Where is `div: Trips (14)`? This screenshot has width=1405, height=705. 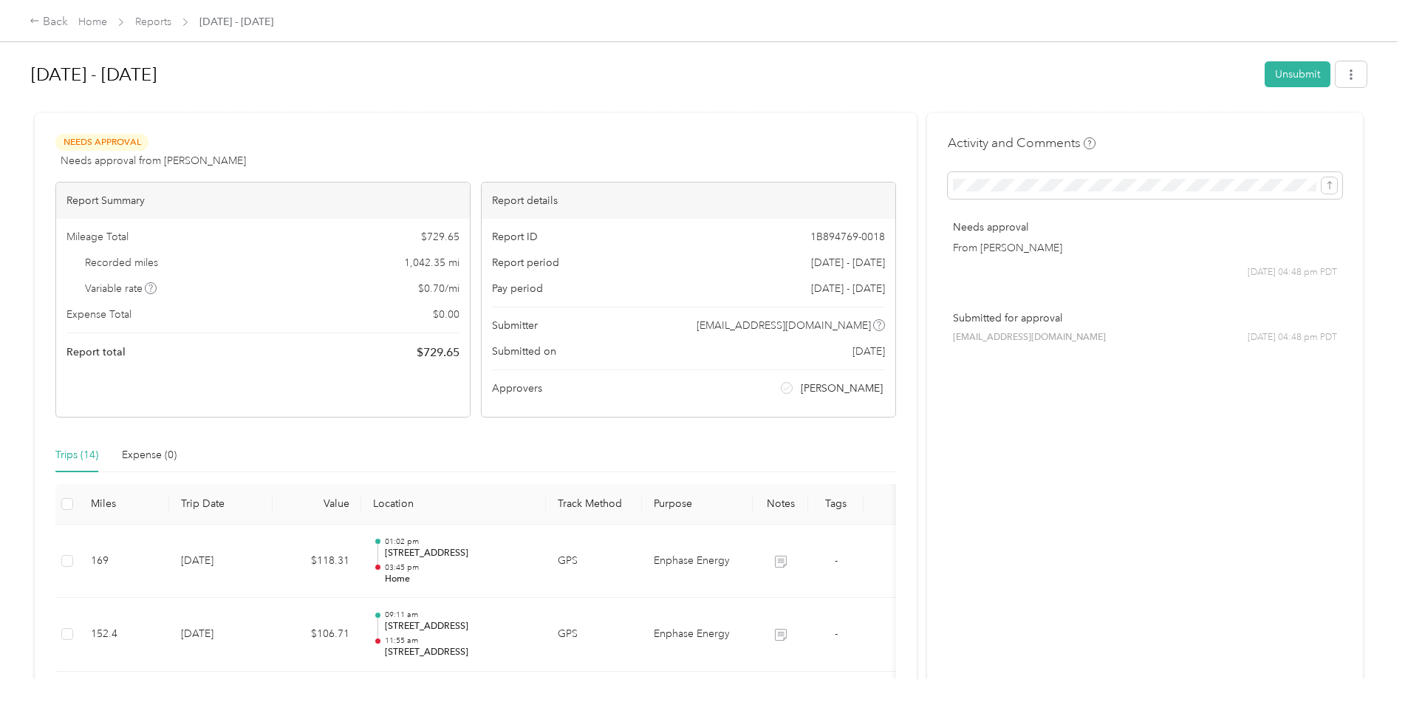 div: Trips (14) is located at coordinates (77, 455).